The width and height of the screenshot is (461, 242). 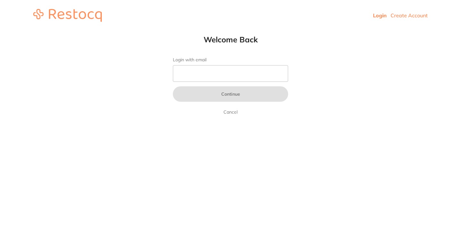 I want to click on button: Continue, so click(x=231, y=94).